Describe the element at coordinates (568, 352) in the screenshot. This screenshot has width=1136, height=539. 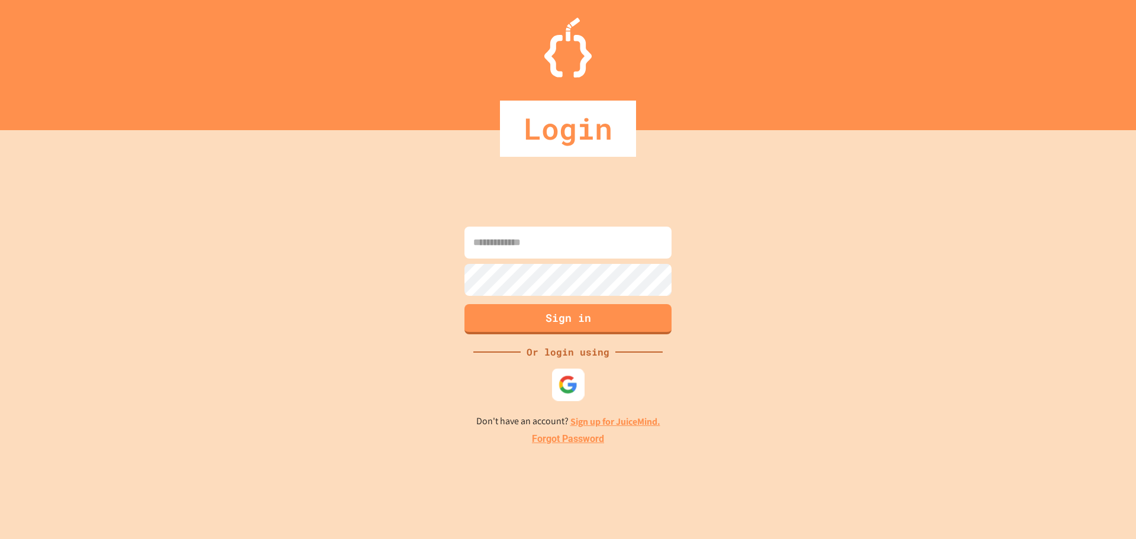
I see `div: Or login using` at that location.